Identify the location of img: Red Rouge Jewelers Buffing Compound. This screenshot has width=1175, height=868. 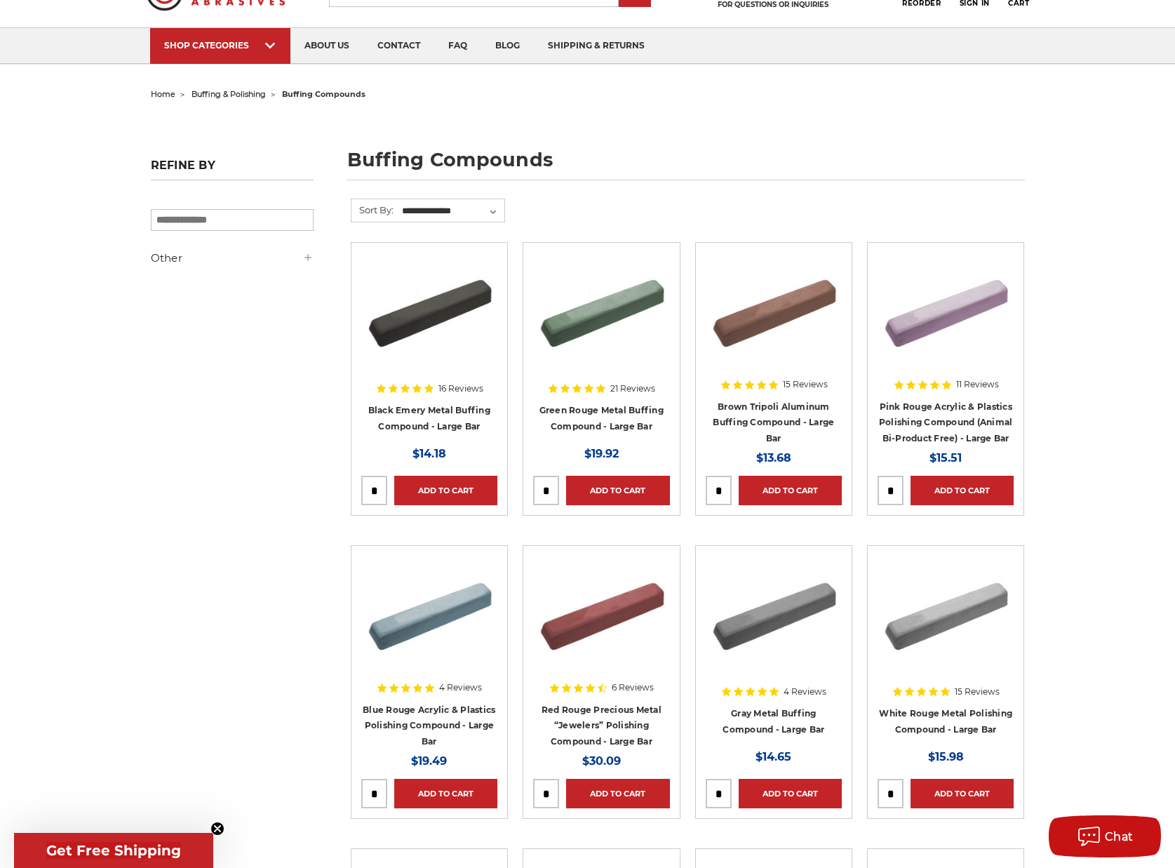
(601, 612).